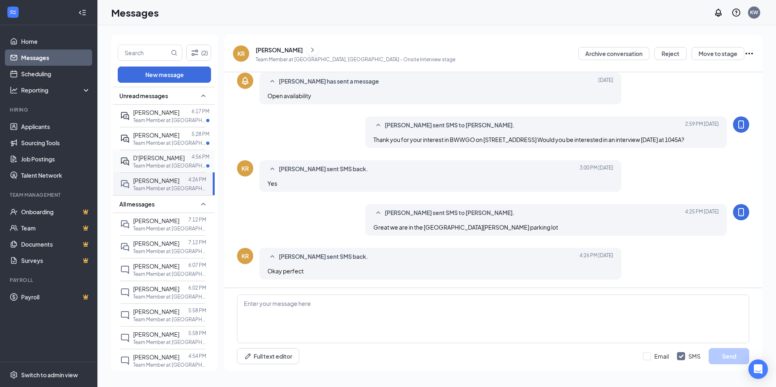  What do you see at coordinates (144, 96) in the screenshot?
I see `span: Unread messages` at bounding box center [144, 96].